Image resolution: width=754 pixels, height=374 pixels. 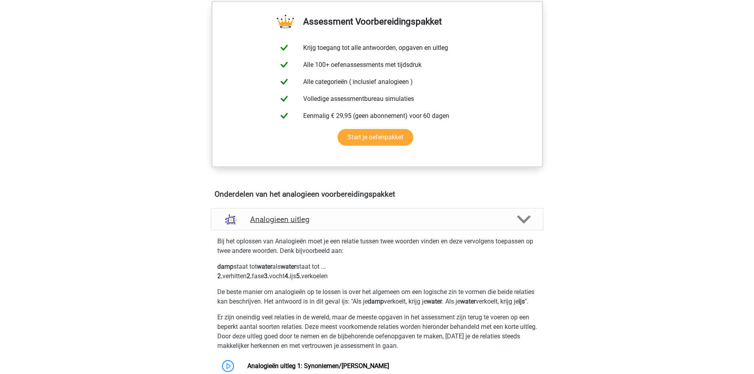 What do you see at coordinates (287, 276) in the screenshot?
I see `b: 4.` at bounding box center [287, 276].